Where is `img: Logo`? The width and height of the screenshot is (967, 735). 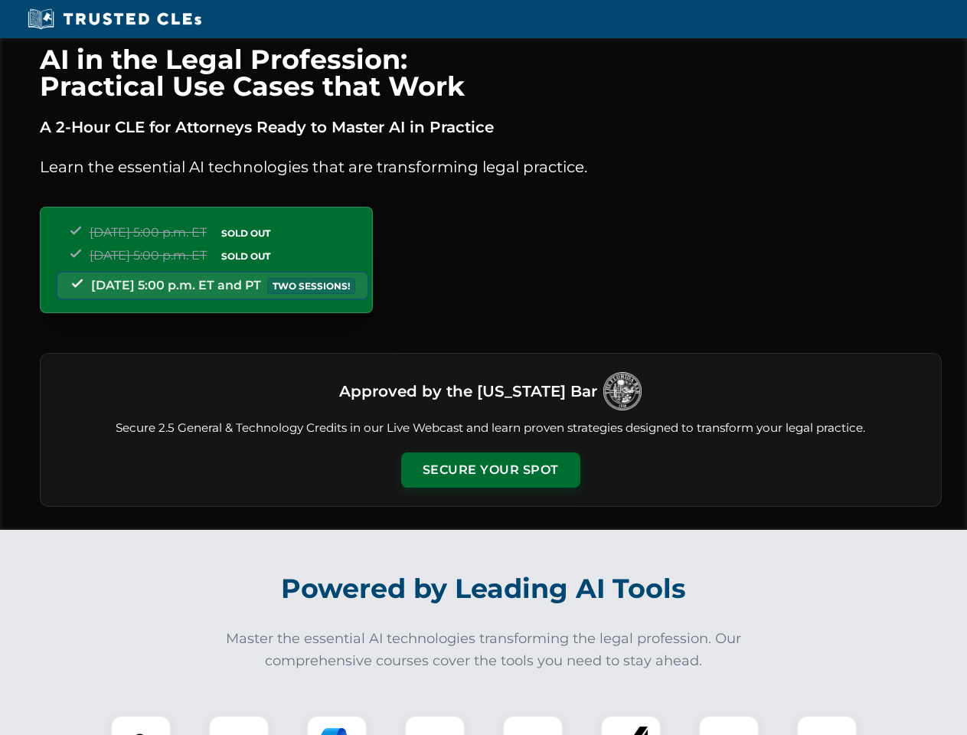 img: Logo is located at coordinates (623, 391).